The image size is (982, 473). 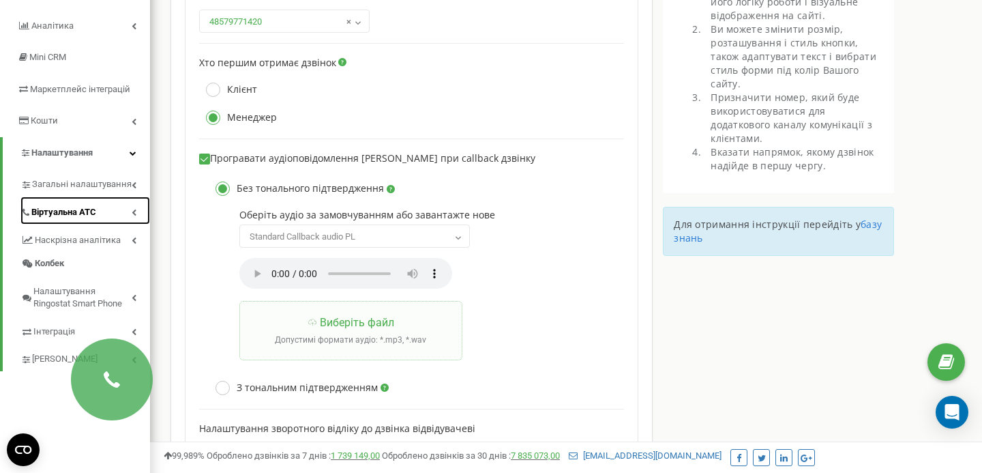 I want to click on span: Інтеграція, so click(x=54, y=332).